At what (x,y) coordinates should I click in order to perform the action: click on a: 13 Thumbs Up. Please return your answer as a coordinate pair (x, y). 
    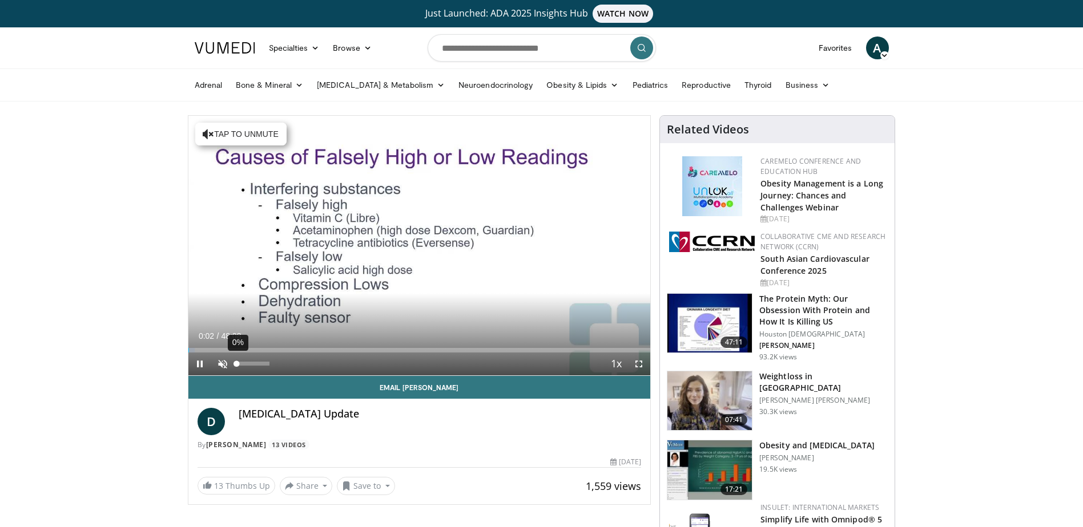
    Looking at the image, I should click on (236, 486).